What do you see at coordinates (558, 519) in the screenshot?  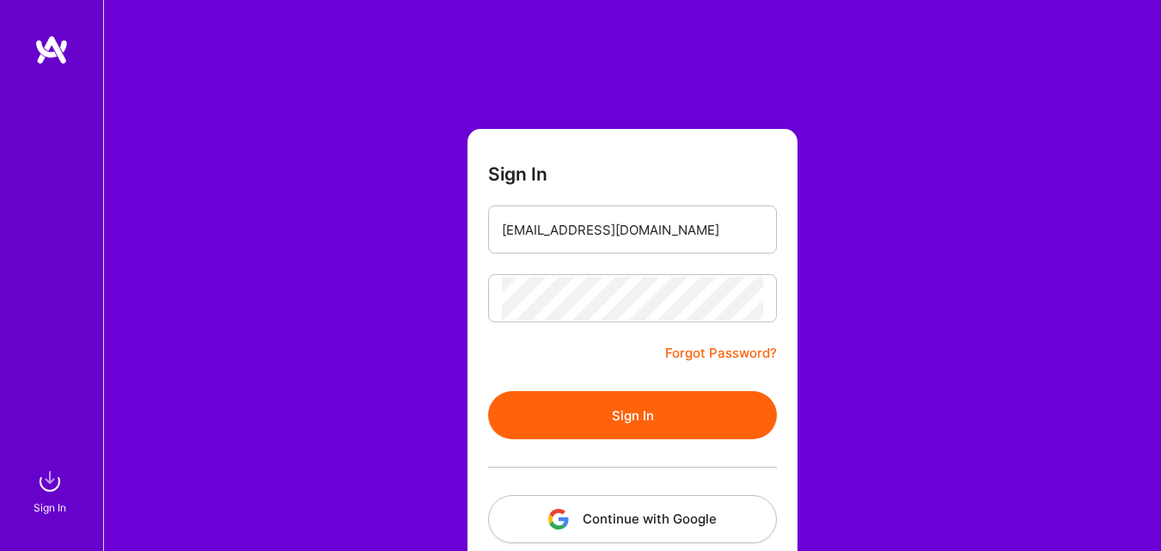 I see `img: icon` at bounding box center [558, 519].